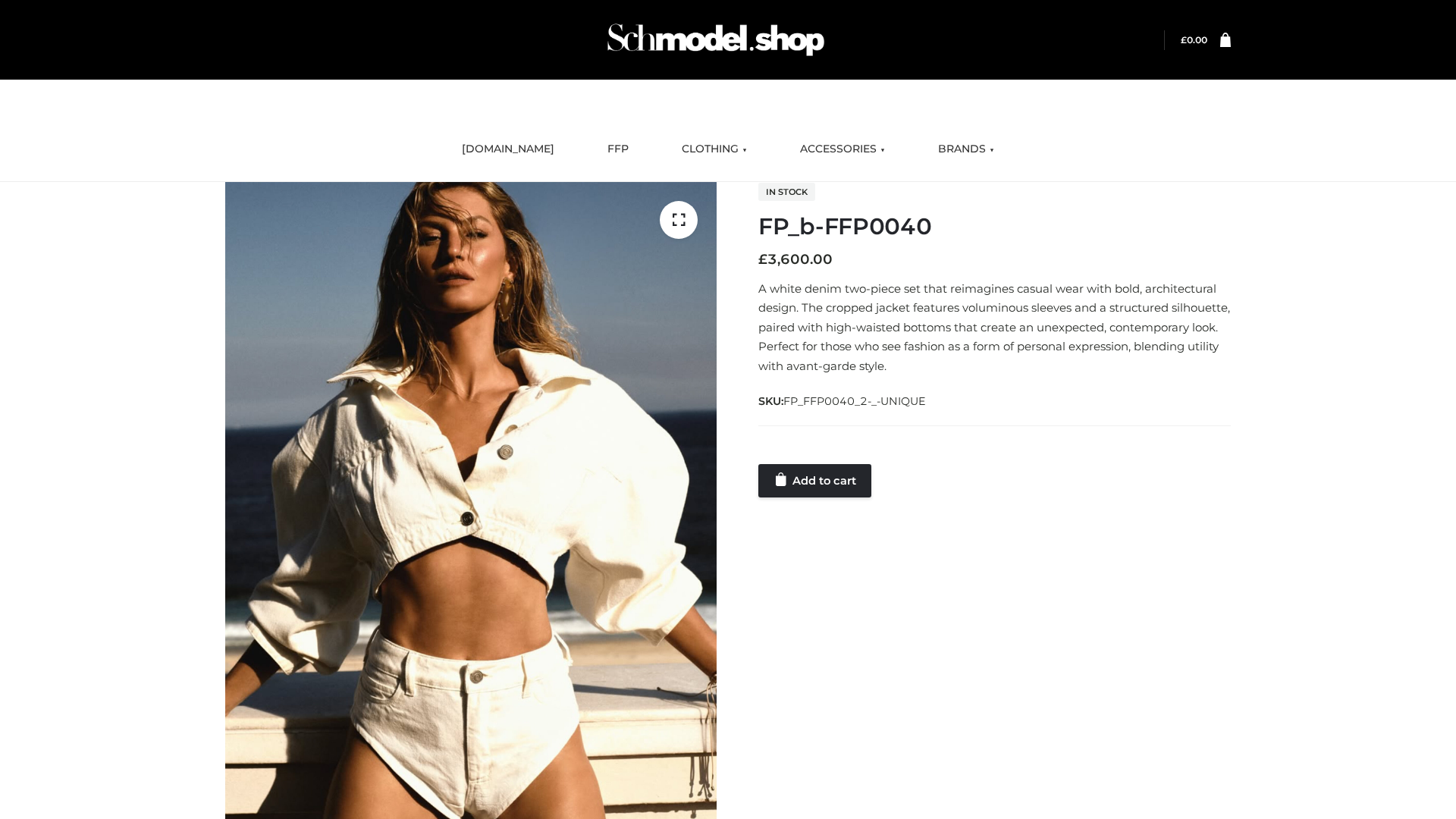  I want to click on a: CLOTHING, so click(714, 149).